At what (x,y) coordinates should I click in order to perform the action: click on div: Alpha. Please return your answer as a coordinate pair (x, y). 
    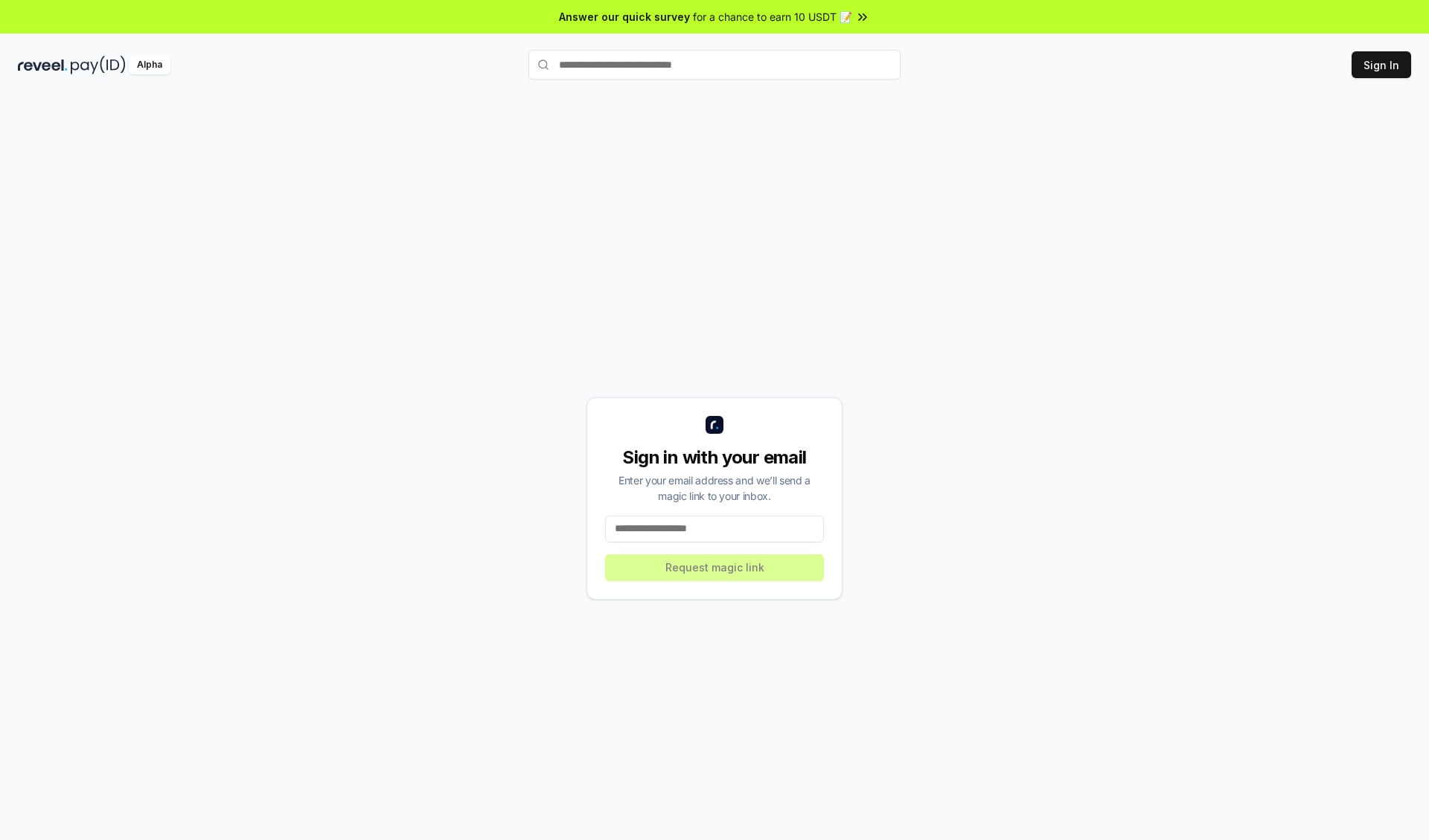
    Looking at the image, I should click on (150, 65).